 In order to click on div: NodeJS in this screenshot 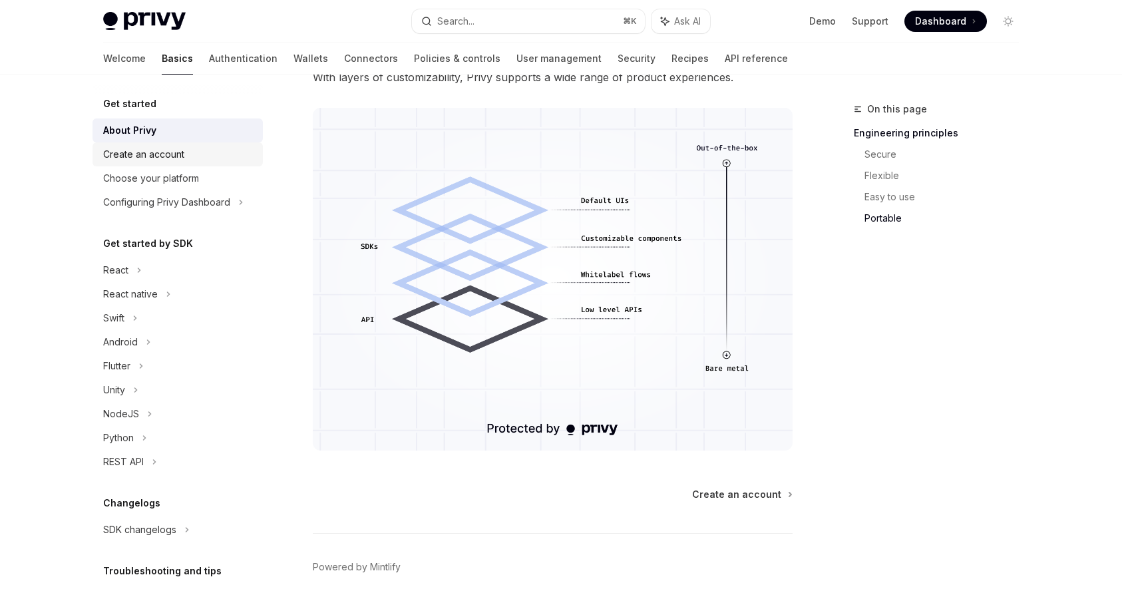, I will do `click(121, 414)`.